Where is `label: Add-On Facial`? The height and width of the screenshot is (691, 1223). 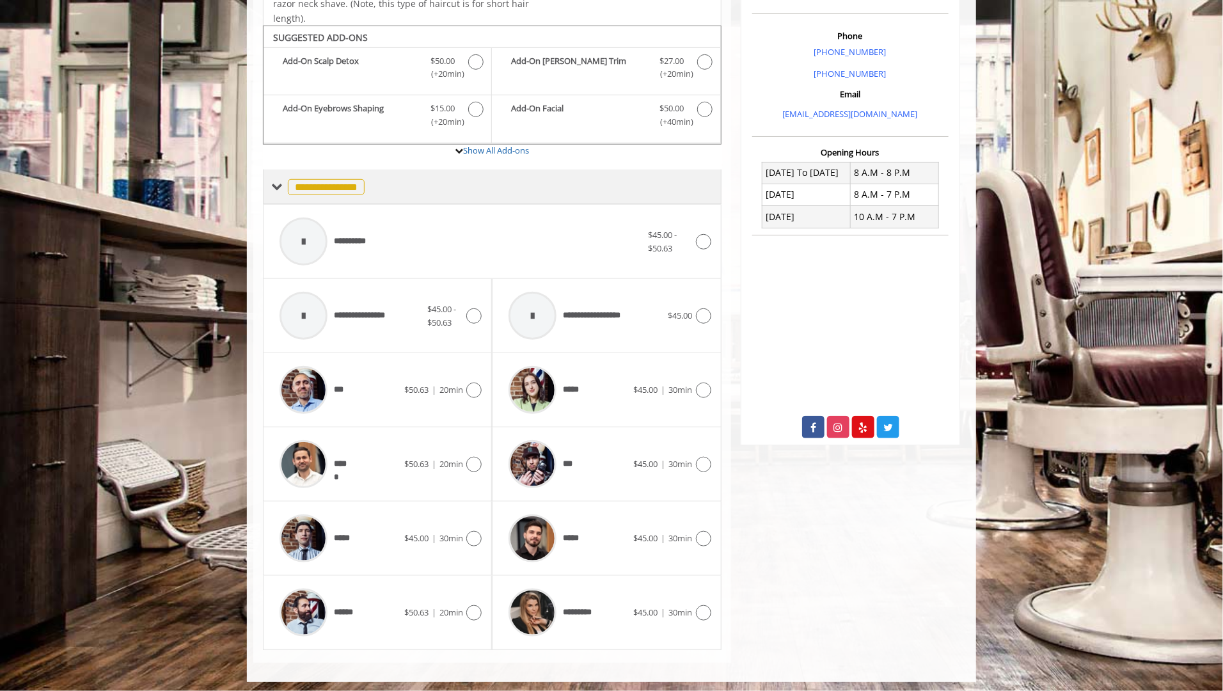
label: Add-On Facial is located at coordinates (606, 116).